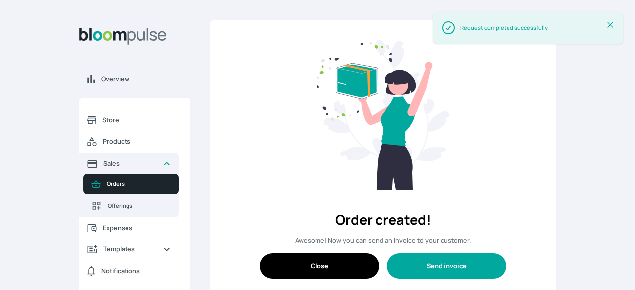  I want to click on img: Bloom Logo, so click(123, 36).